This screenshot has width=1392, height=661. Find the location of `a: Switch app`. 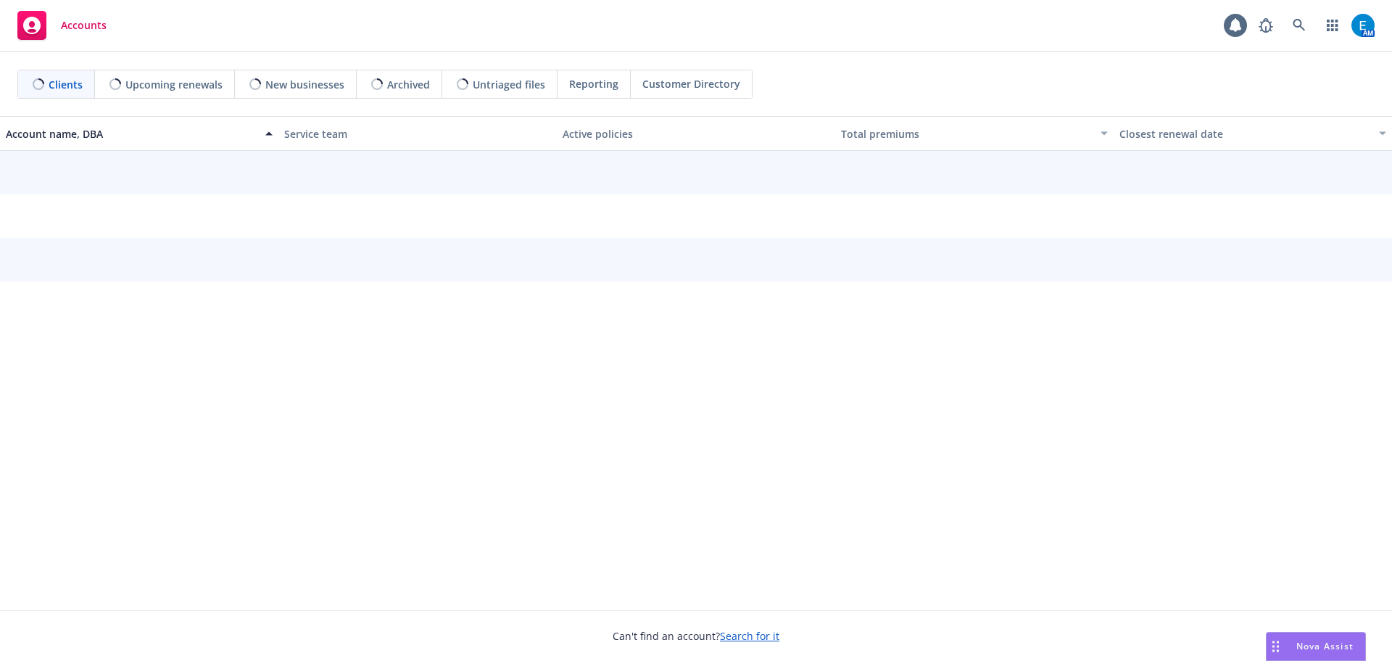

a: Switch app is located at coordinates (1333, 25).